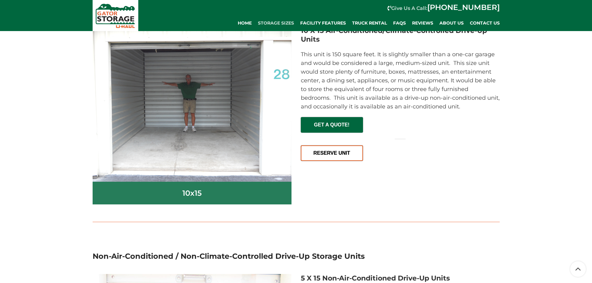 The height and width of the screenshot is (283, 592). I want to click on a: Scroll to top button, so click(578, 269).